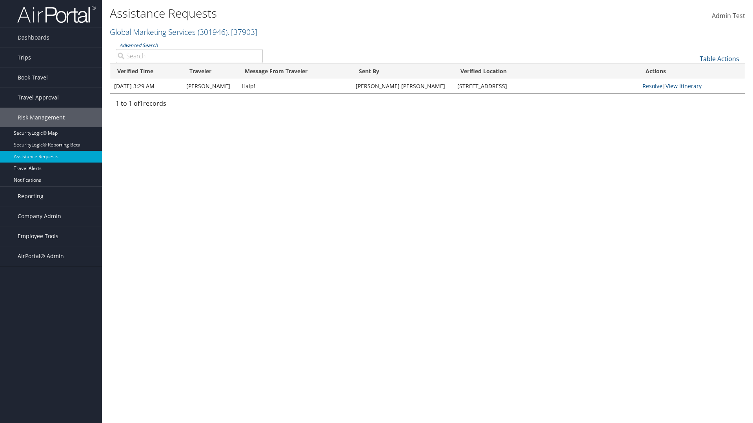 Image resolution: width=753 pixels, height=423 pixels. I want to click on span: Risk Management, so click(41, 118).